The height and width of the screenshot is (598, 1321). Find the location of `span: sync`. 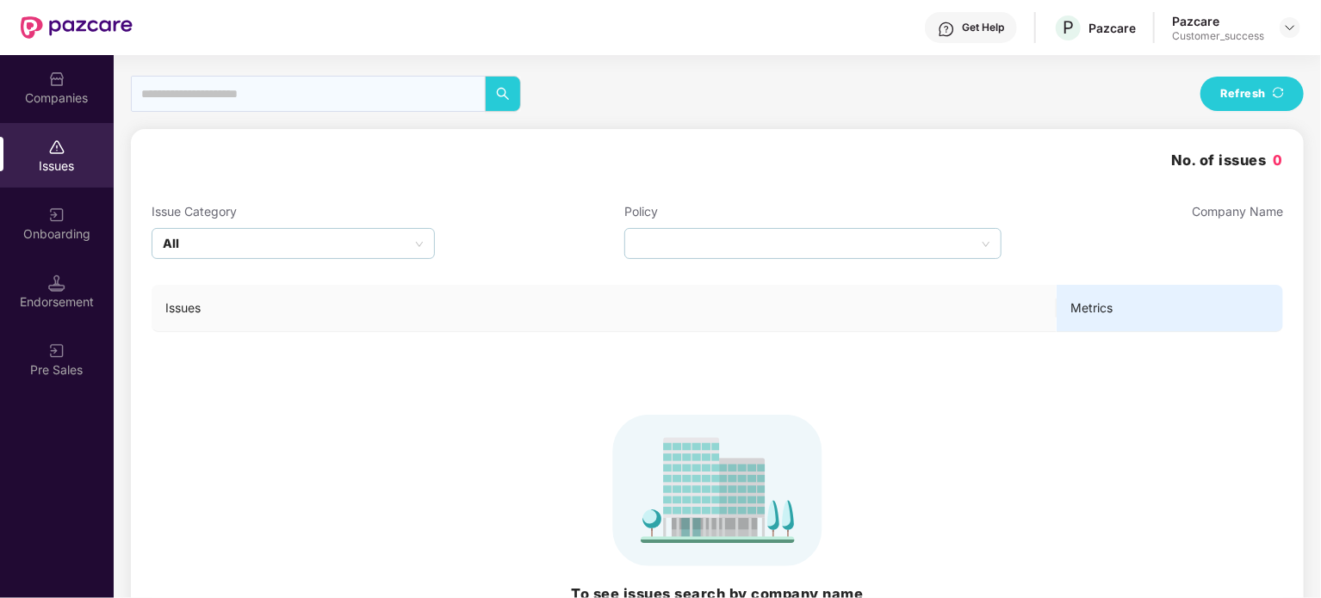

span: sync is located at coordinates (1278, 93).